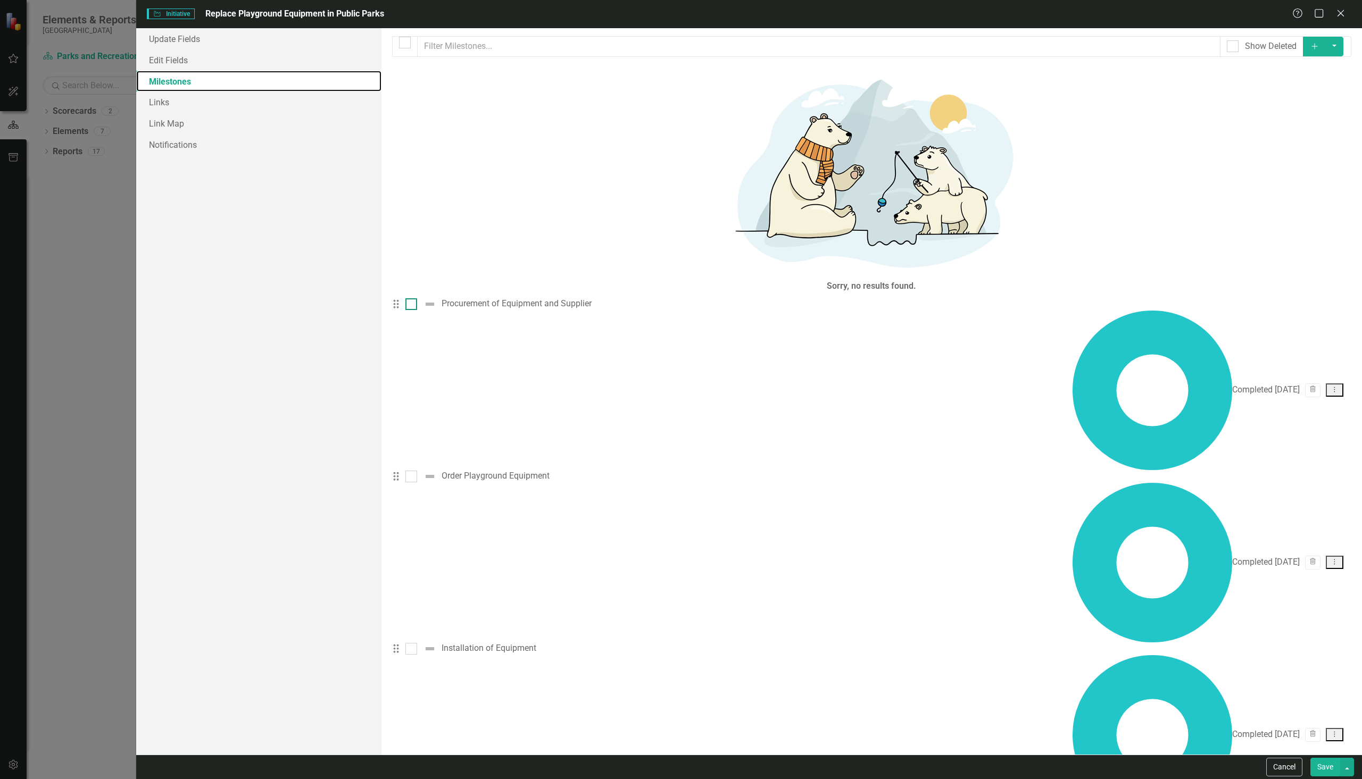 This screenshot has height=779, width=1362. I want to click on div: Show Deleted, so click(1270, 46).